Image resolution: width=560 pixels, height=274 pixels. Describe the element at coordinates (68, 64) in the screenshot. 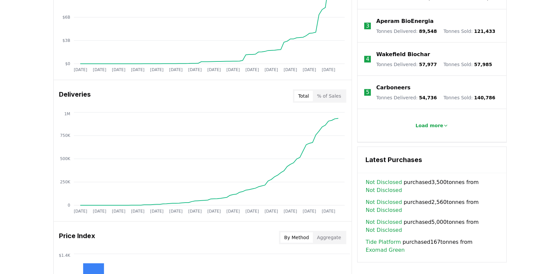

I see `tspan: $0` at that location.